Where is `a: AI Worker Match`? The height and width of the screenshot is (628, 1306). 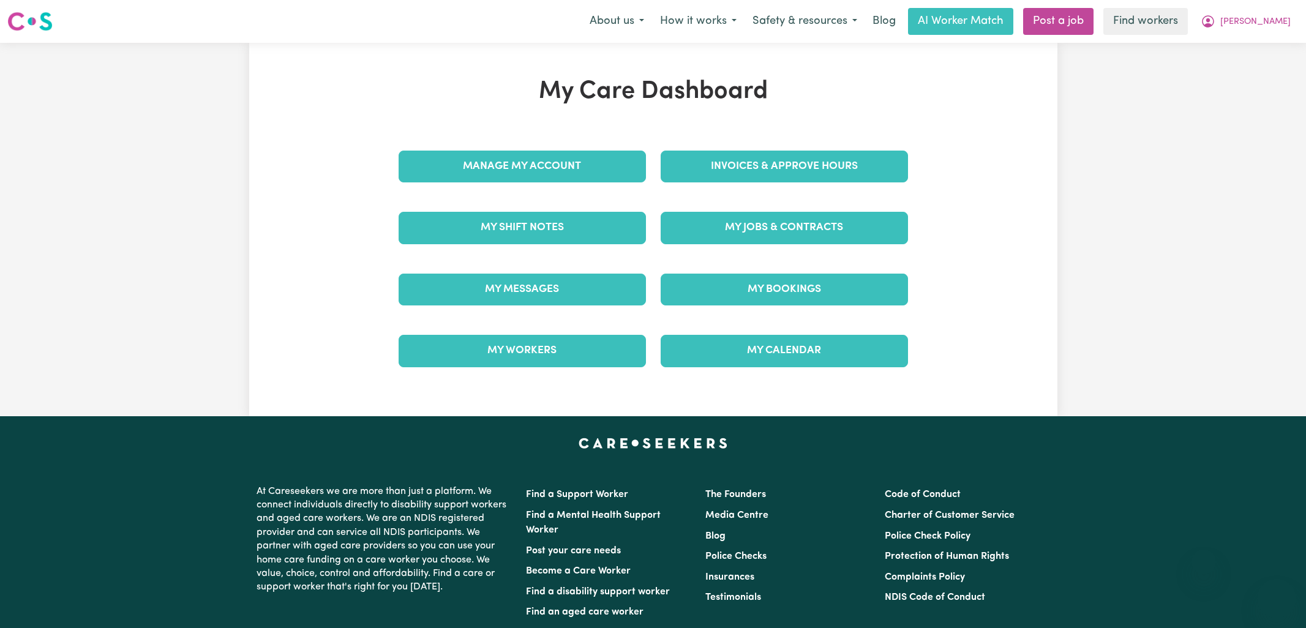
a: AI Worker Match is located at coordinates (961, 21).